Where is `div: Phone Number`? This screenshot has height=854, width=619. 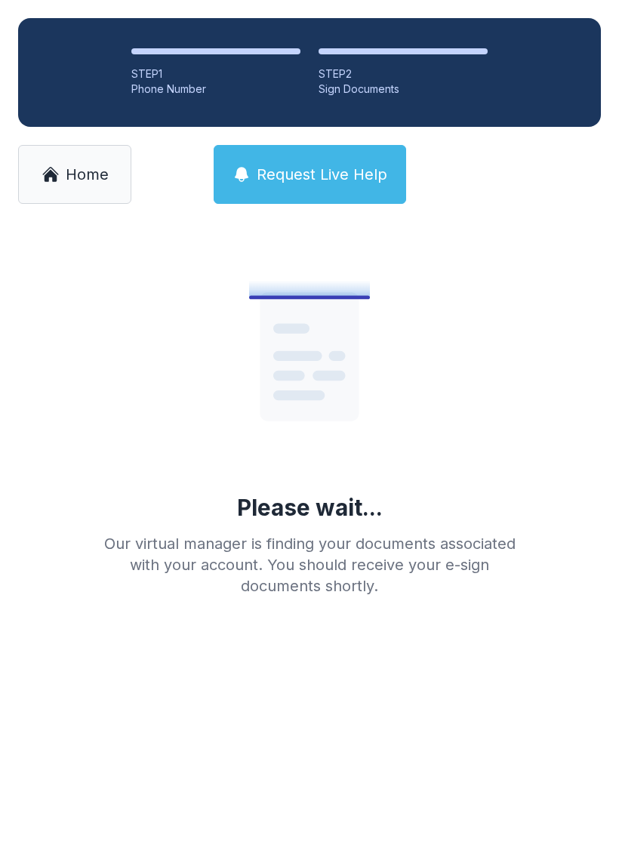 div: Phone Number is located at coordinates (216, 89).